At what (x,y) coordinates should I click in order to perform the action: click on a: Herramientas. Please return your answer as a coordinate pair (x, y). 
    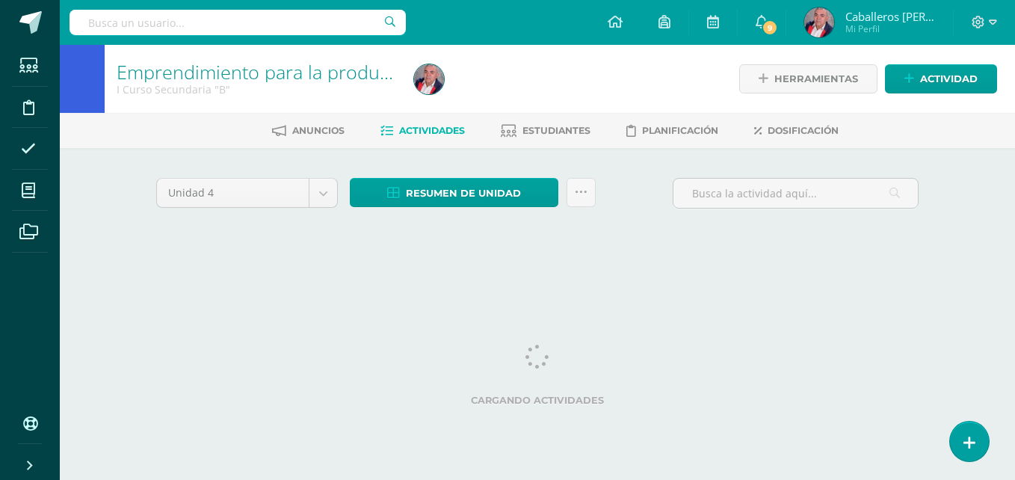
    Looking at the image, I should click on (808, 79).